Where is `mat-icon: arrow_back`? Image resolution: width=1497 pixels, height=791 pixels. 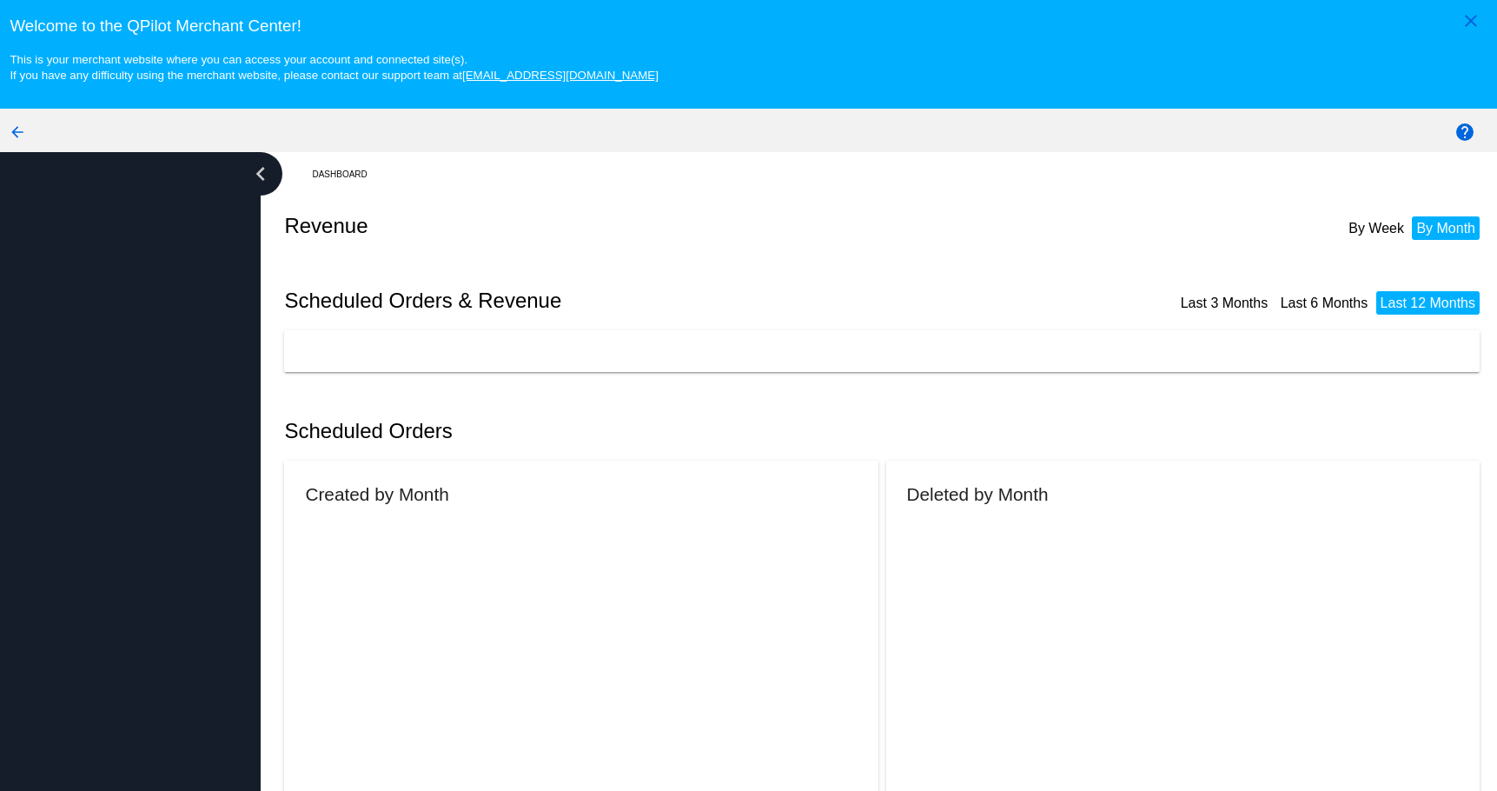
mat-icon: arrow_back is located at coordinates (17, 132).